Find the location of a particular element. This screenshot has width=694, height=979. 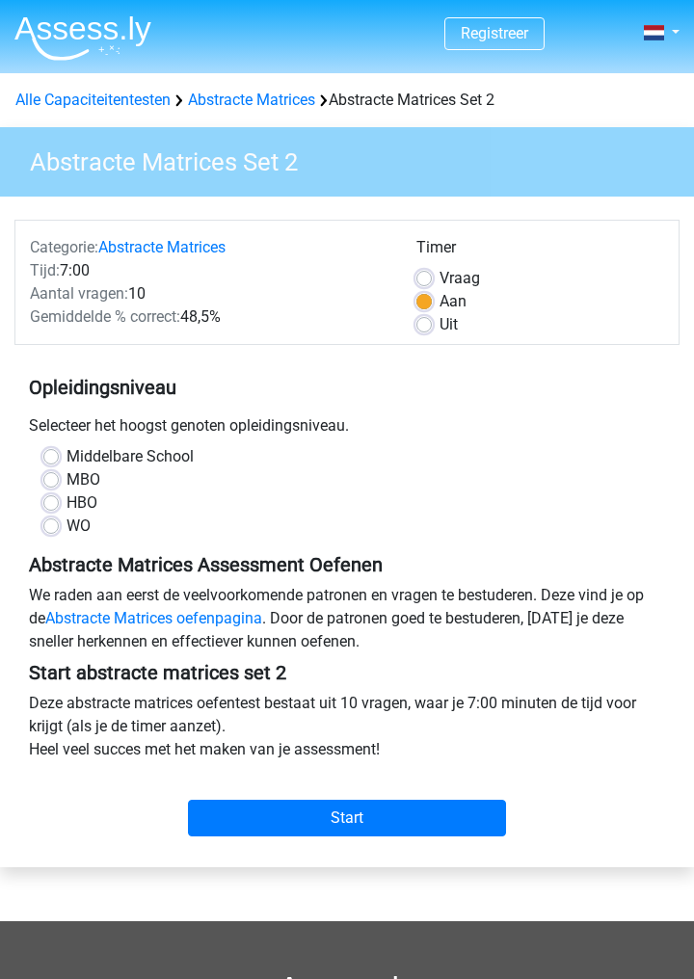

div: 7:00 is located at coordinates (208, 271).